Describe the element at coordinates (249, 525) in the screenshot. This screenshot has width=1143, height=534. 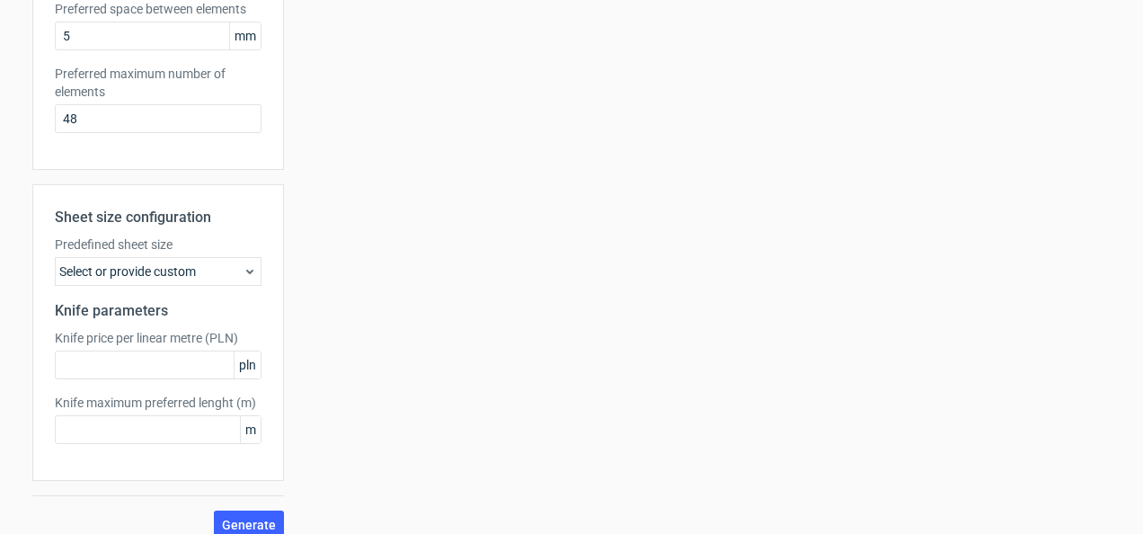
I see `span: Generate` at that location.